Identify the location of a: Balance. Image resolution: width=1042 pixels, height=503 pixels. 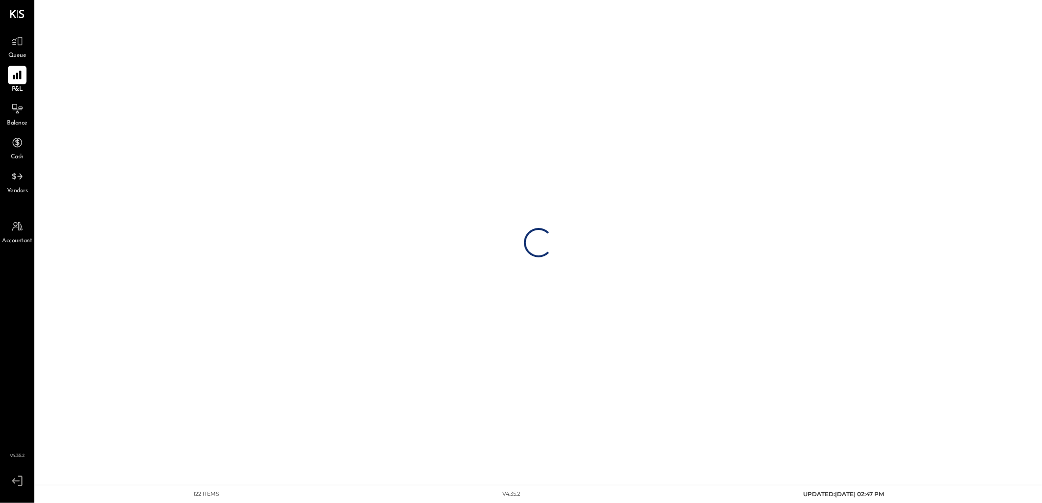
(17, 114).